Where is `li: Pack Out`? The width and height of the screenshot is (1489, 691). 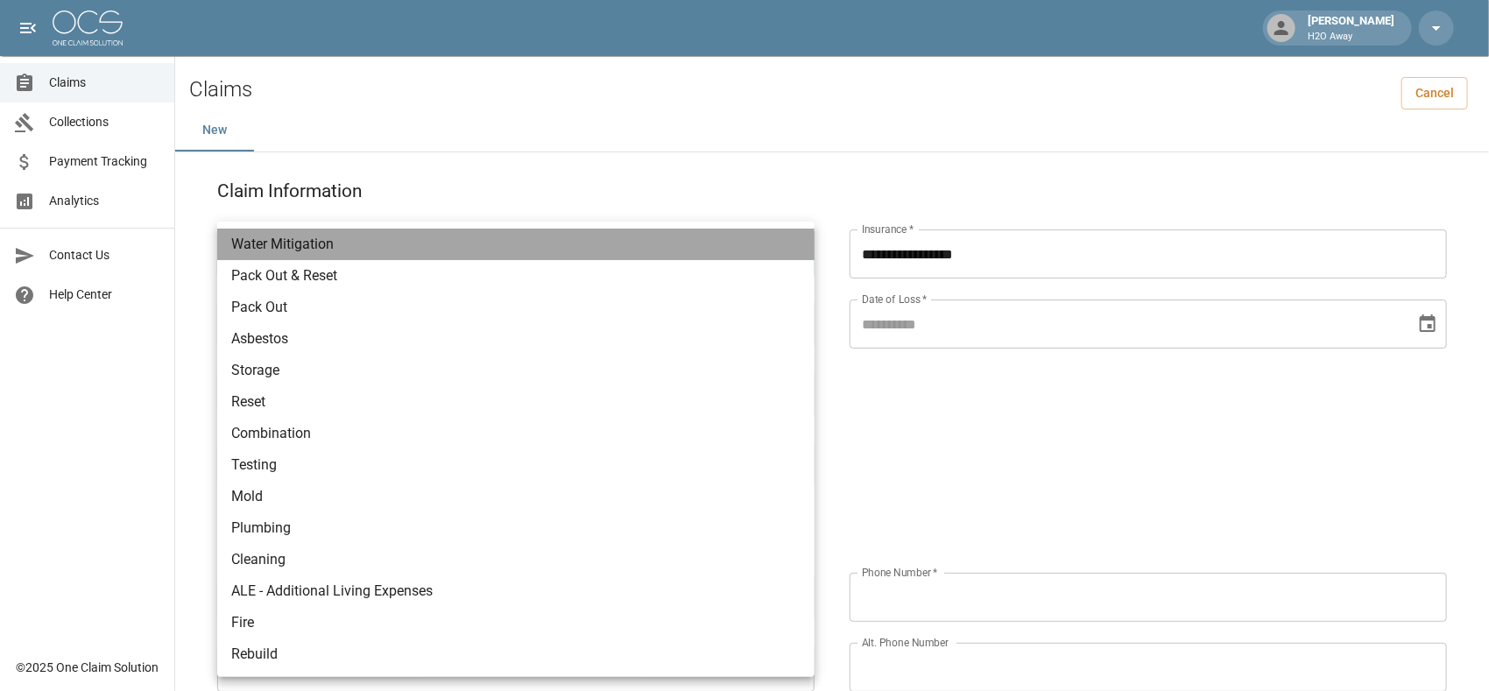
li: Pack Out is located at coordinates (516, 307).